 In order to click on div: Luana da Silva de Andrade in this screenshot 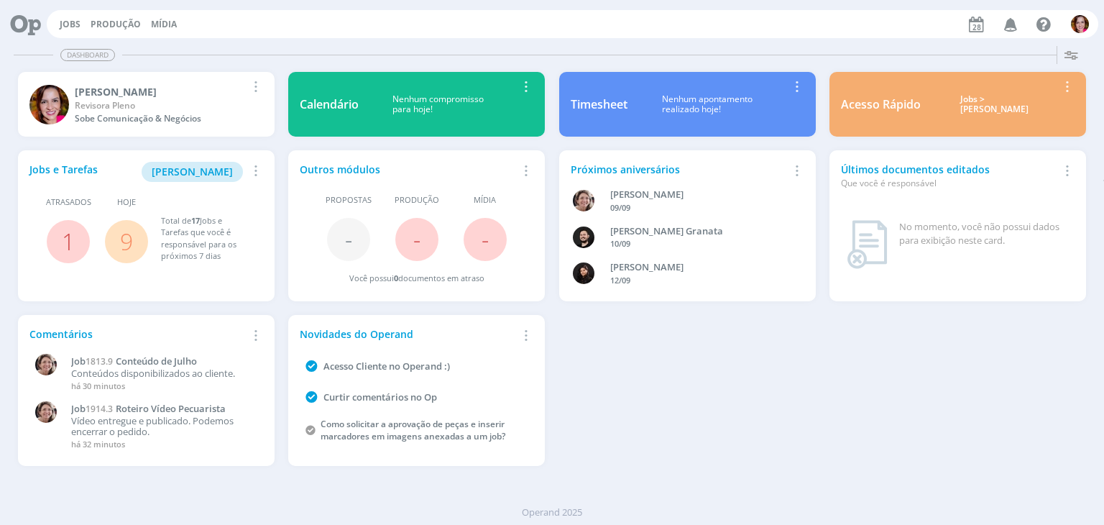, I will do `click(699, 267)`.